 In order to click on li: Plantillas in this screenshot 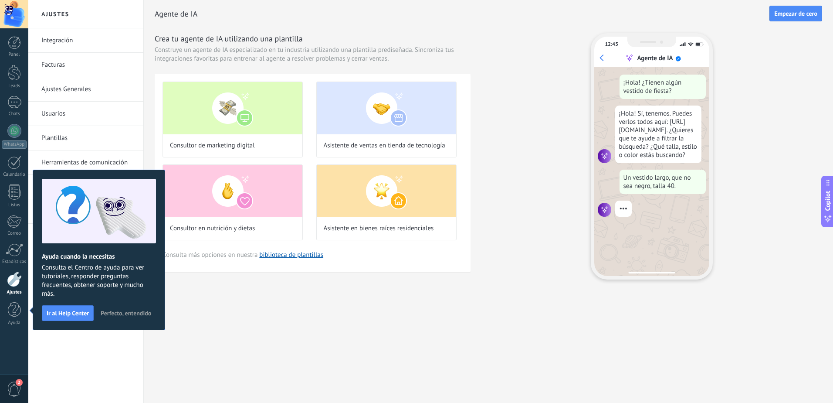, I will do `click(86, 138)`.